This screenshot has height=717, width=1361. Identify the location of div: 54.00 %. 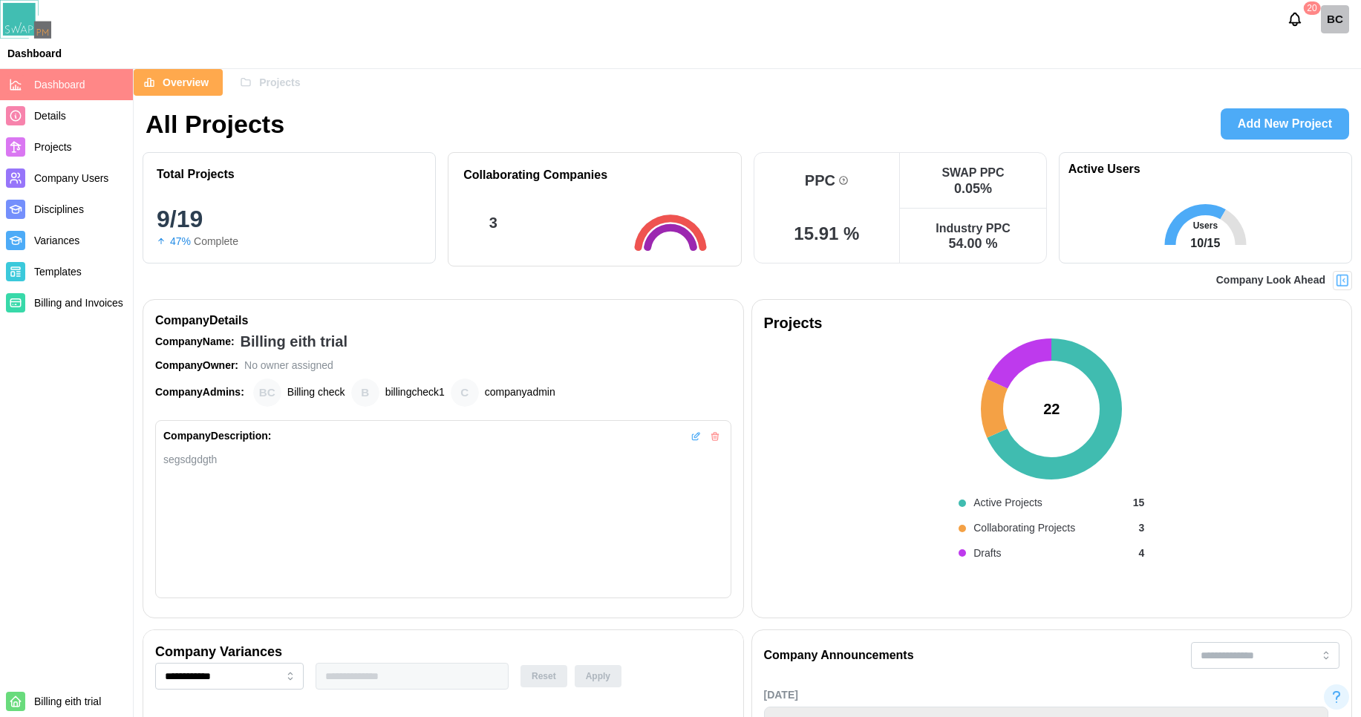
(973, 244).